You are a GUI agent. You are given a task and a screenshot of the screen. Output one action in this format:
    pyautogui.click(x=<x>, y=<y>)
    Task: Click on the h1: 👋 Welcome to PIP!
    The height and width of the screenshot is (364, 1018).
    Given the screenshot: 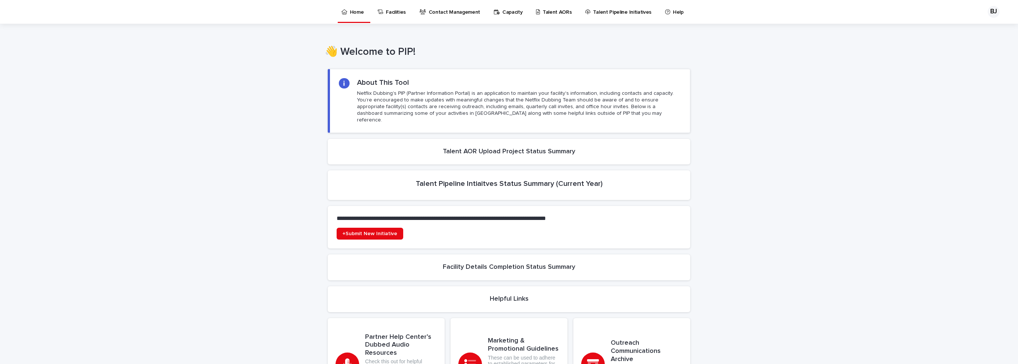 What is the action you would take?
    pyautogui.click(x=506, y=52)
    